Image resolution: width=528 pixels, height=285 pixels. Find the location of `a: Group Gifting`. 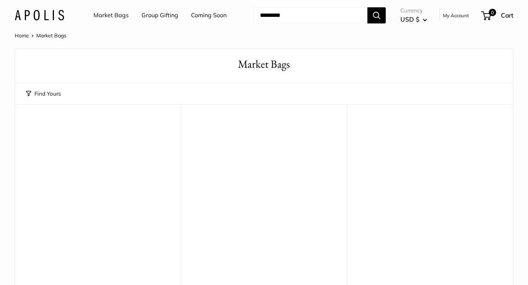

a: Group Gifting is located at coordinates (160, 15).